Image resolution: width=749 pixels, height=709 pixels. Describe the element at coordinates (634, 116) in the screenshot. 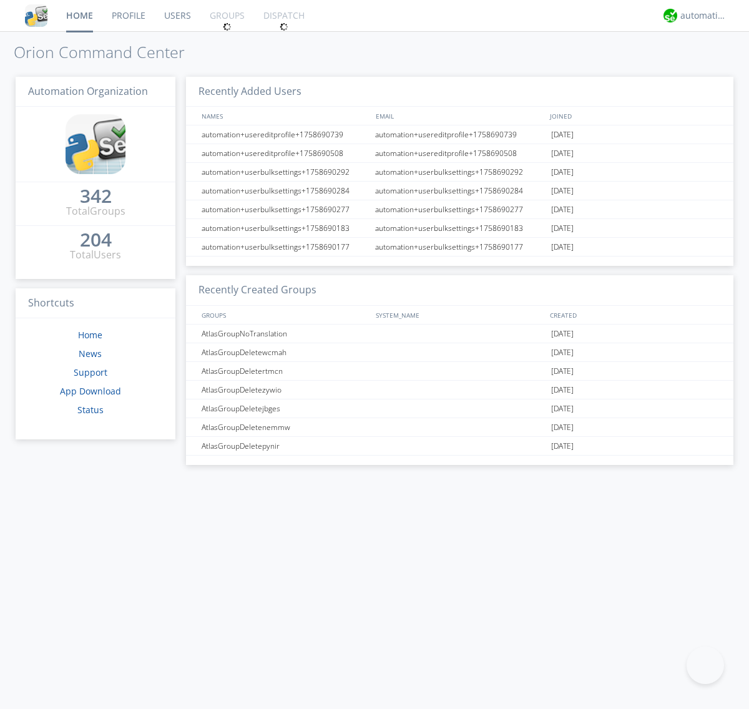

I see `div: JOINED` at that location.